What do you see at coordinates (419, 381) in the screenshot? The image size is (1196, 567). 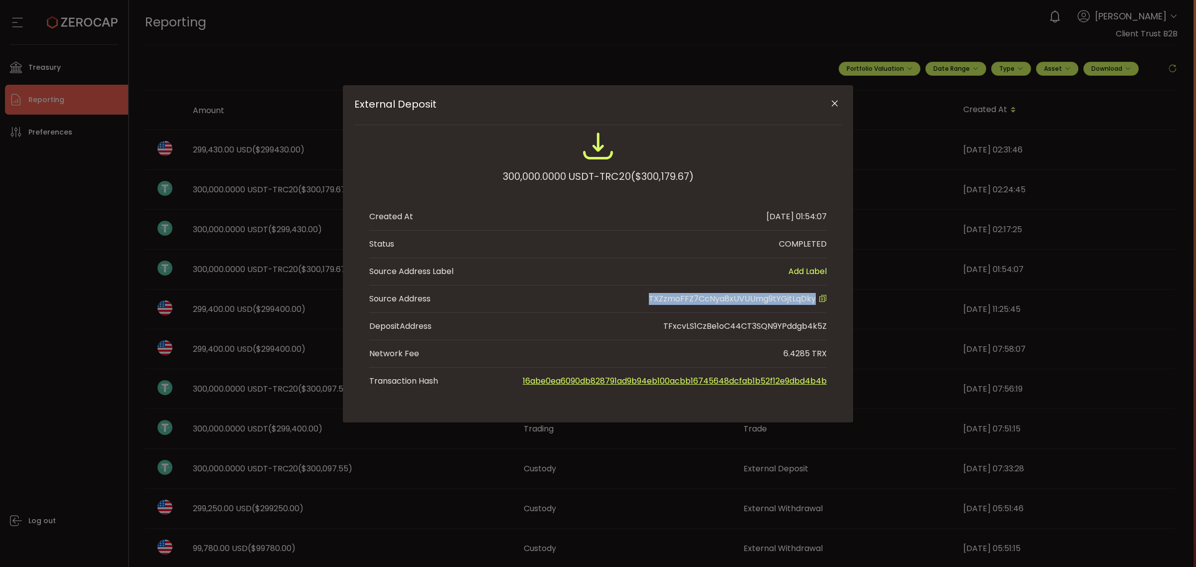 I see `span: Transaction Hash` at bounding box center [419, 381].